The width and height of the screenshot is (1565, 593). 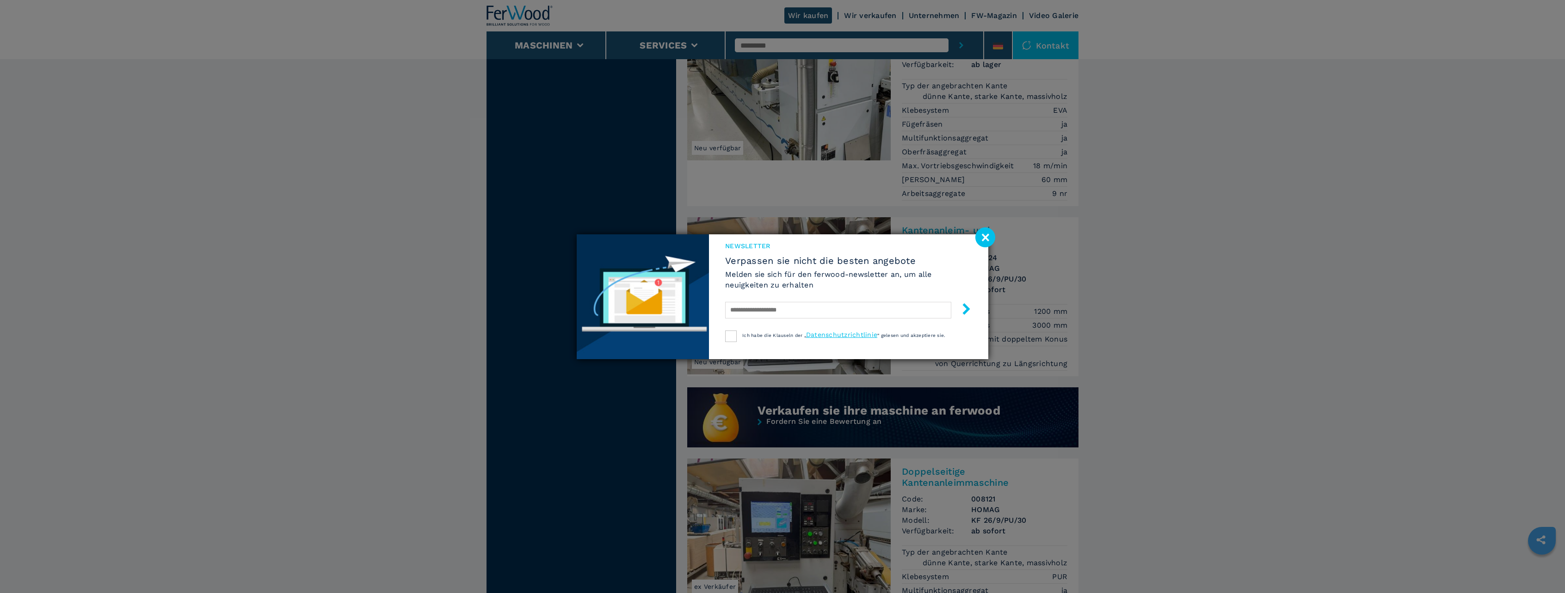 What do you see at coordinates (848, 261) in the screenshot?
I see `span: Verpassen sie nicht die besten angebote` at bounding box center [848, 261].